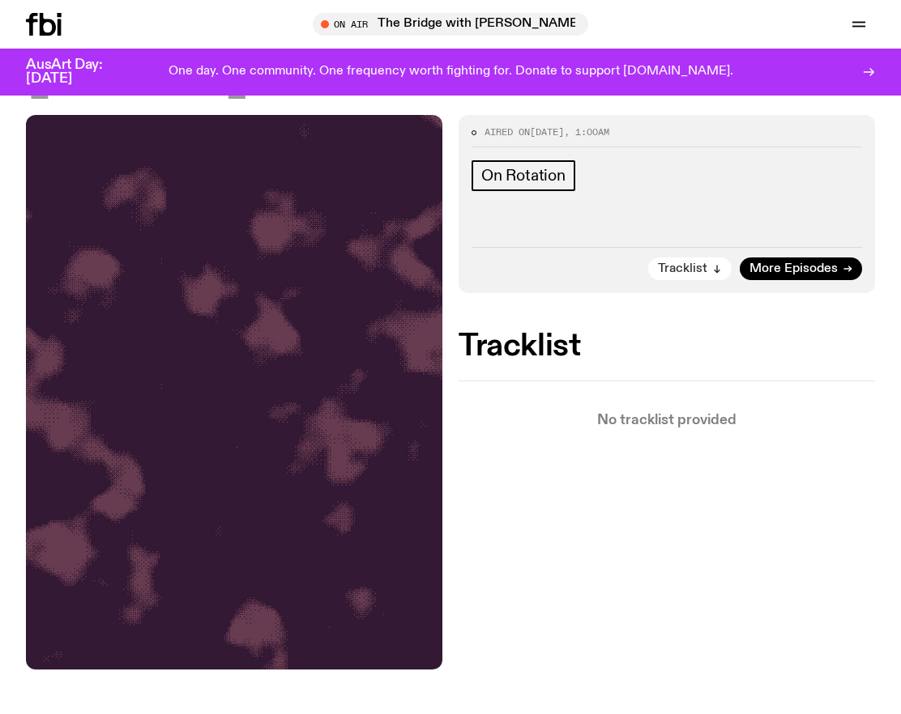 The height and width of the screenshot is (714, 901). I want to click on p: No tracklist provided, so click(667, 420).